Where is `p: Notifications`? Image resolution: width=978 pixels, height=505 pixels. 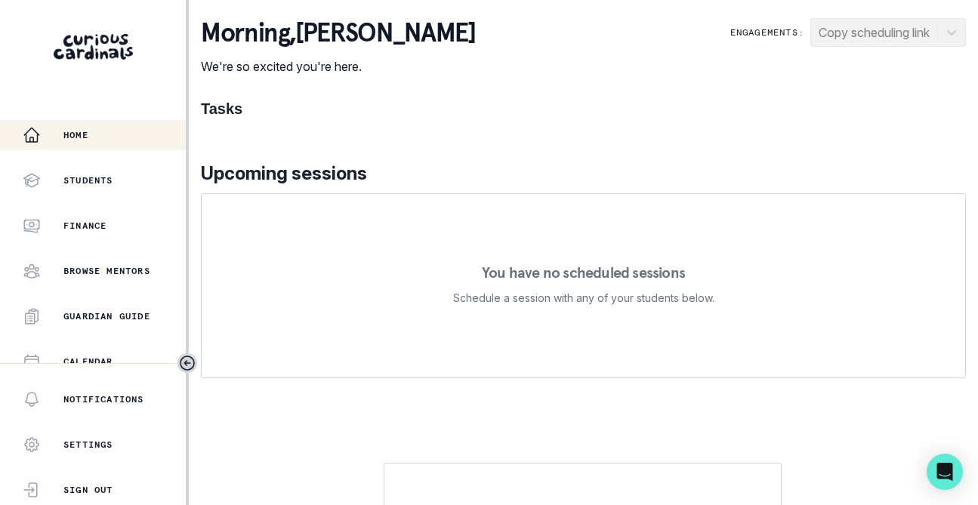 p: Notifications is located at coordinates (103, 400).